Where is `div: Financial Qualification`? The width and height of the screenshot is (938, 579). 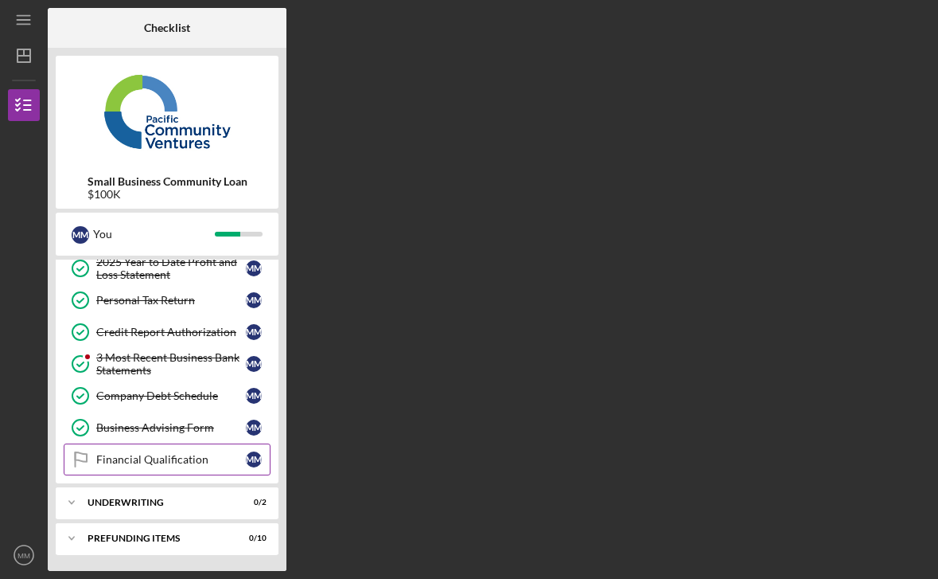 div: Financial Qualification is located at coordinates (171, 459).